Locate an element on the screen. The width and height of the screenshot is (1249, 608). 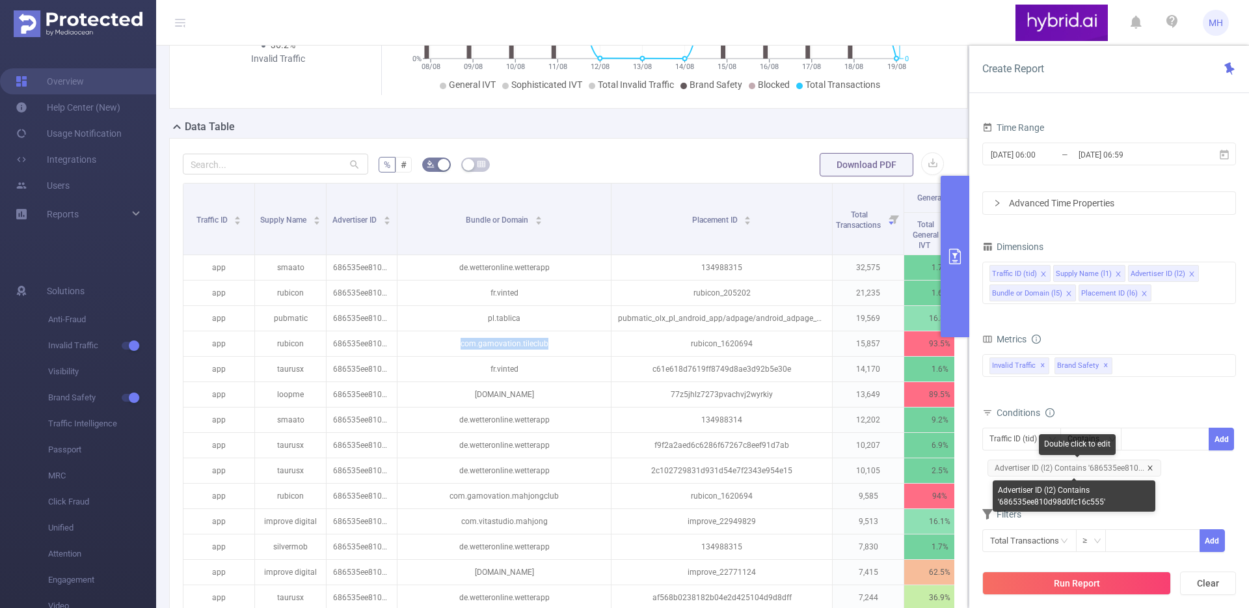
p: 16.1% is located at coordinates (939, 521).